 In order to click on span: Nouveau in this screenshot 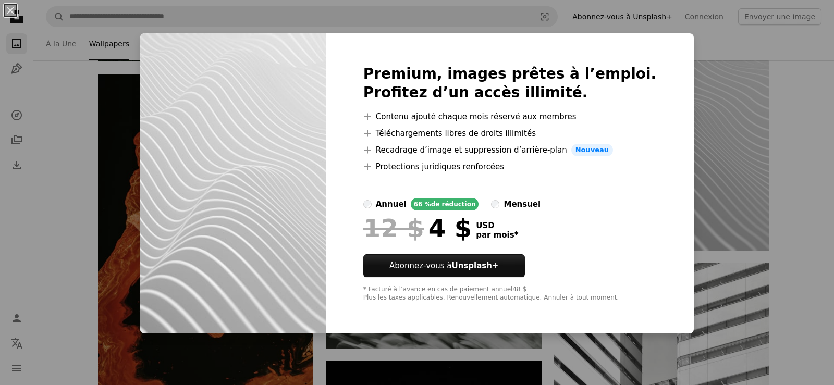, I will do `click(592, 150)`.